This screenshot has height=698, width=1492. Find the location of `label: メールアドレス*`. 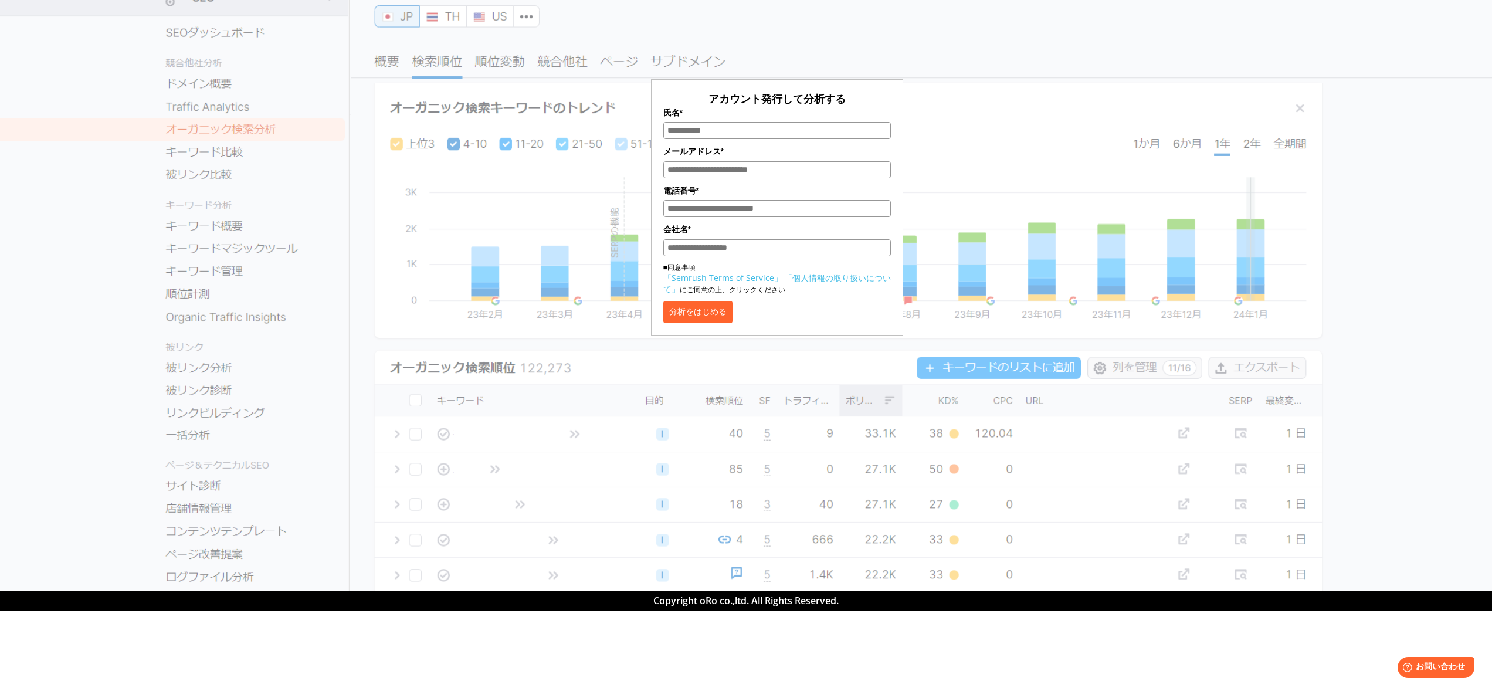

label: メールアドレス* is located at coordinates (777, 151).